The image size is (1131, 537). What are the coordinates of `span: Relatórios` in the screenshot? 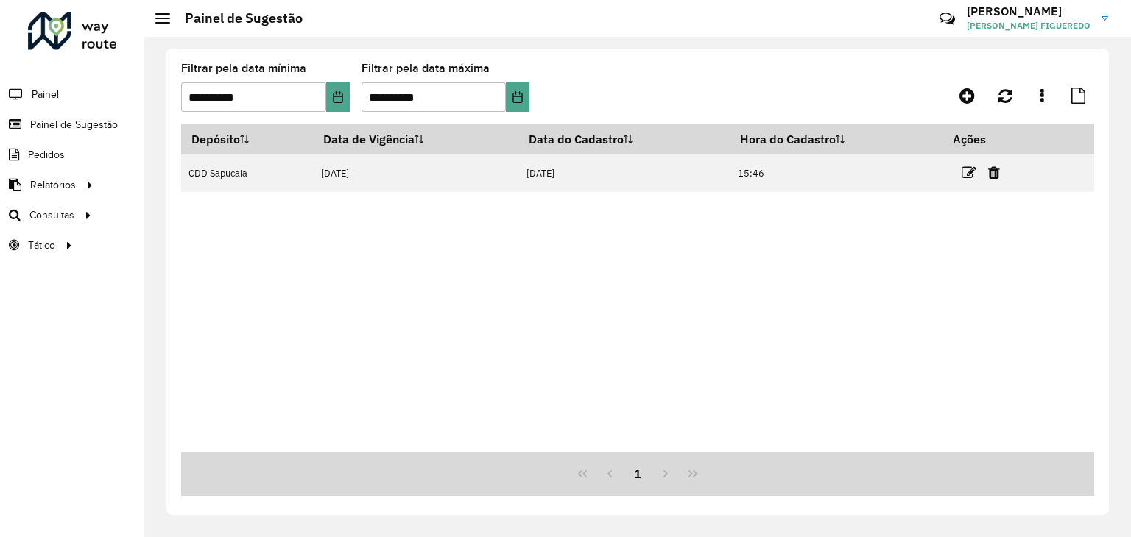 It's located at (53, 185).